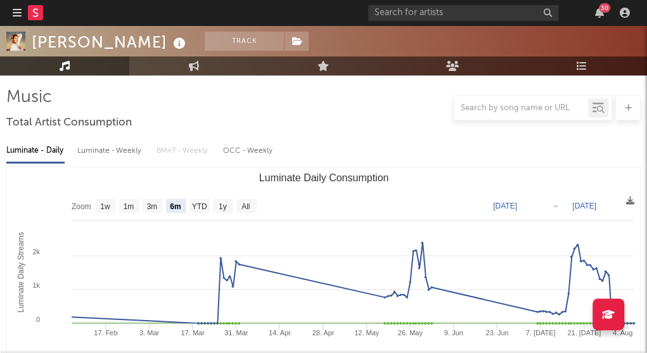 This screenshot has height=353, width=647. Describe the element at coordinates (36, 252) in the screenshot. I see `text: 2k` at that location.